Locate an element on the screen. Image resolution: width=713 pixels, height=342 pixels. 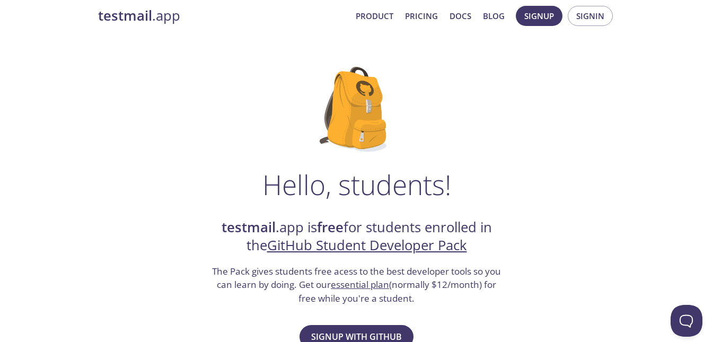
a: Docs is located at coordinates (460, 16).